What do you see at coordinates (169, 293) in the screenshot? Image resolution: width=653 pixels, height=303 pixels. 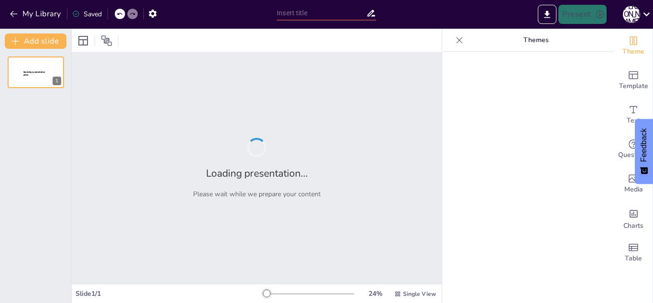 I see `div: Slide 1 / 1` at bounding box center [169, 293].